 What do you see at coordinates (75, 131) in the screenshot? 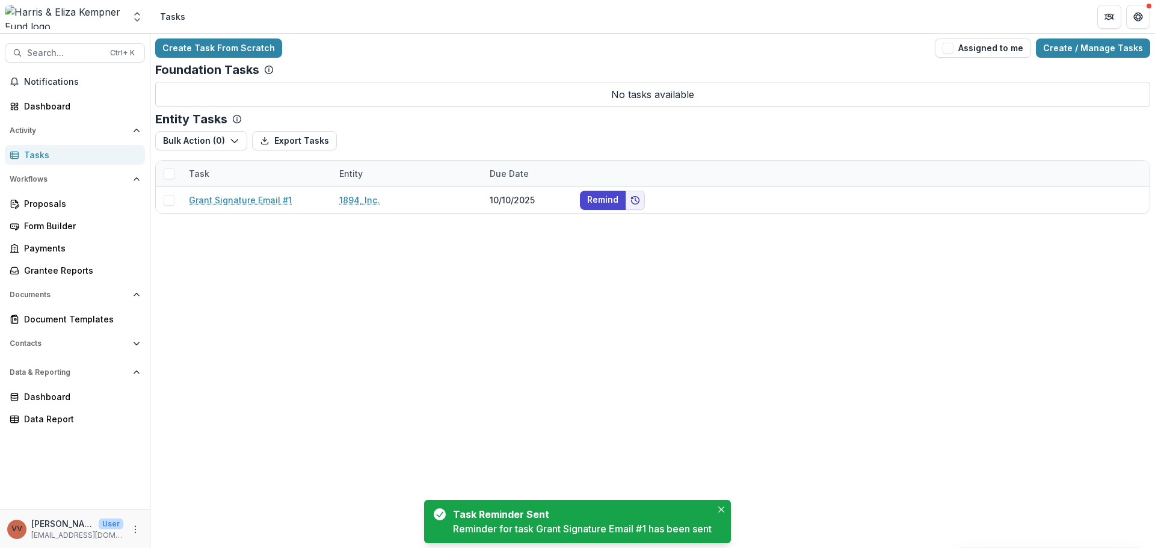
I see `button: Open Activity` at bounding box center [75, 131].